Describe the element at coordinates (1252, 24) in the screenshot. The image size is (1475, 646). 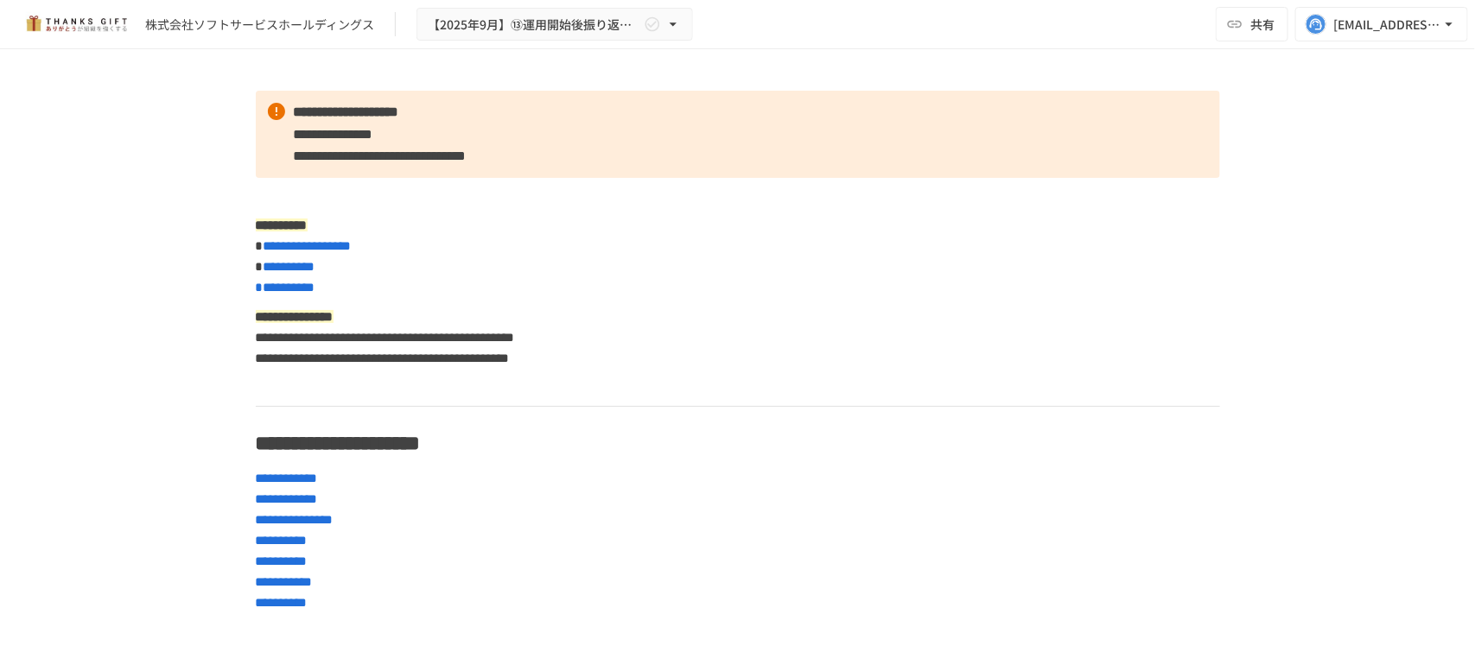
I see `button: 共有` at that location.